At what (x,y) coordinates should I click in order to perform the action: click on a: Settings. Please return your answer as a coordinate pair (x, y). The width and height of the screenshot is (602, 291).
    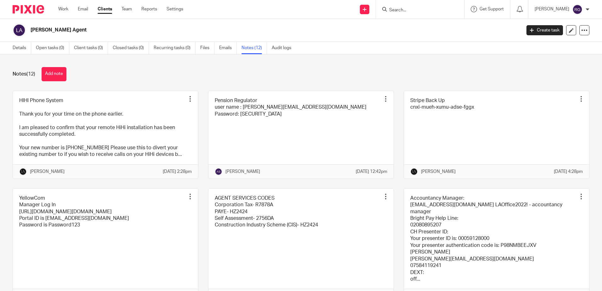
    Looking at the image, I should click on (175, 9).